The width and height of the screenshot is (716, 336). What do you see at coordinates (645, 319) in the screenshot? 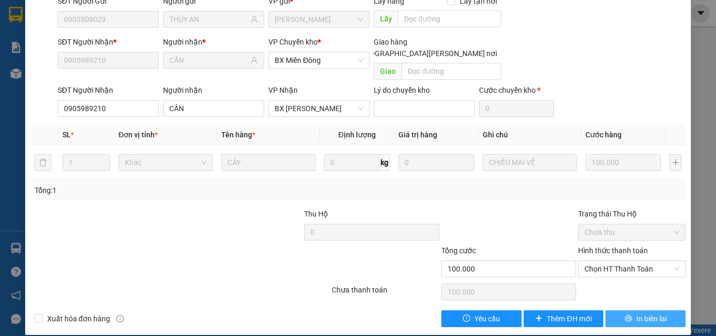
I see `button: printerIn biên lai` at bounding box center [645, 319].